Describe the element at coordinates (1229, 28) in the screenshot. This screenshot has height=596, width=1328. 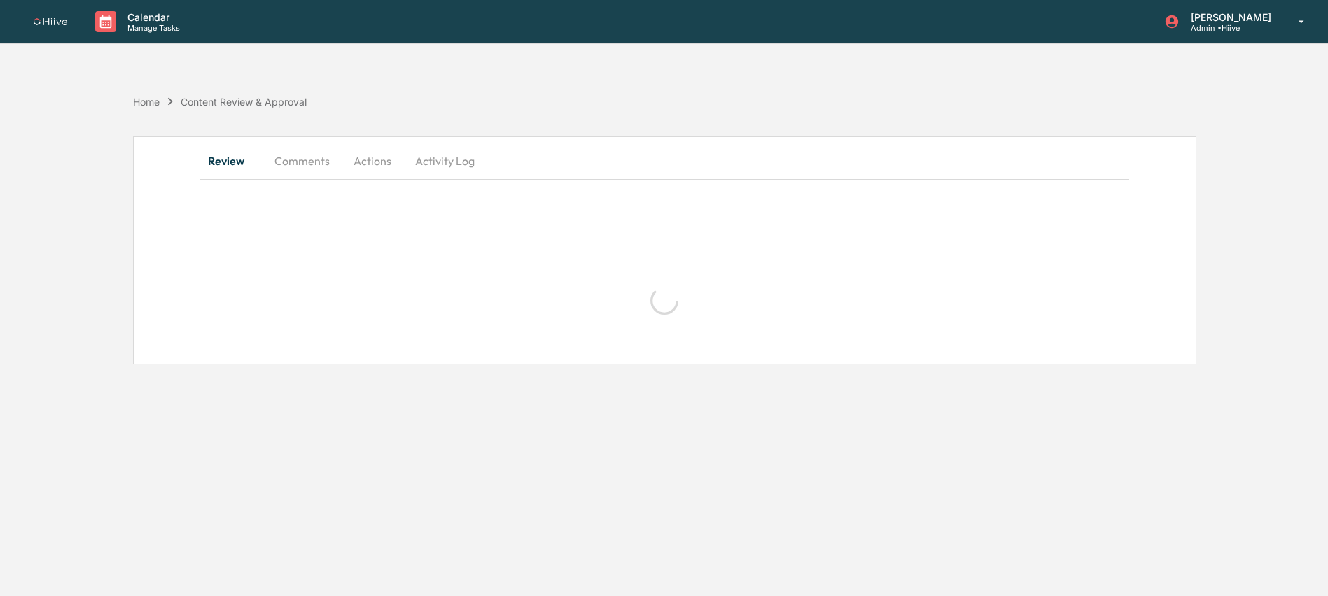
I see `p: Admin • Hiive` at that location.